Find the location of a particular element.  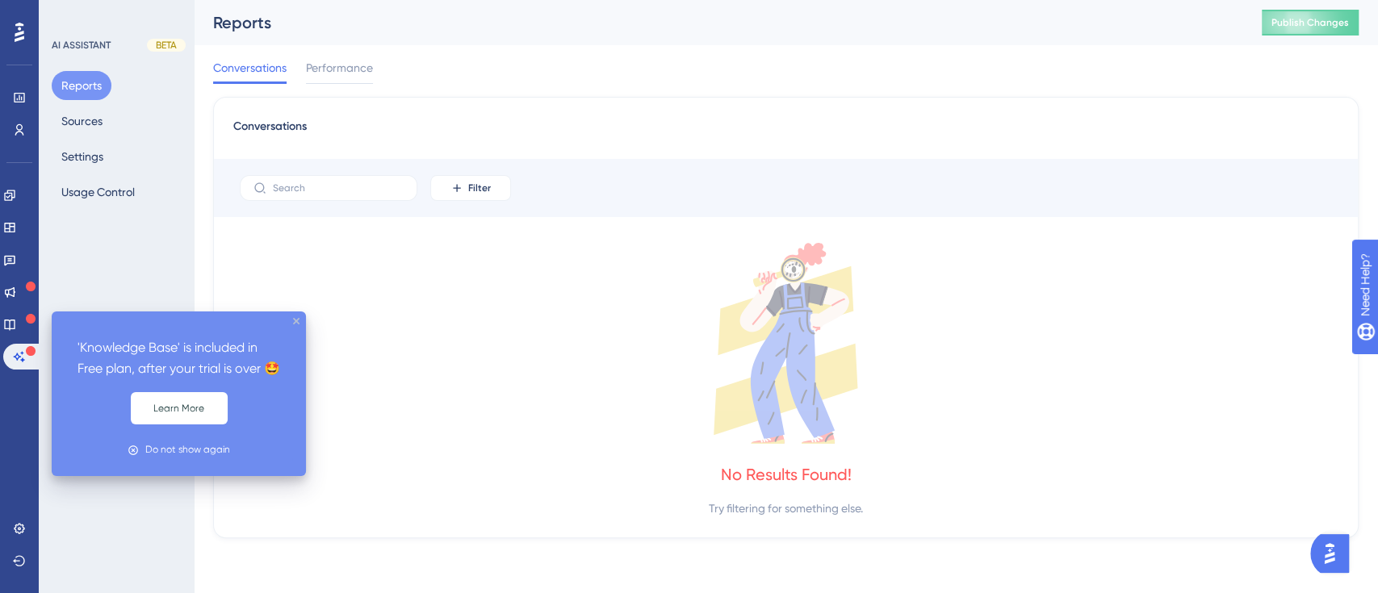

button: Learn More is located at coordinates (179, 409).